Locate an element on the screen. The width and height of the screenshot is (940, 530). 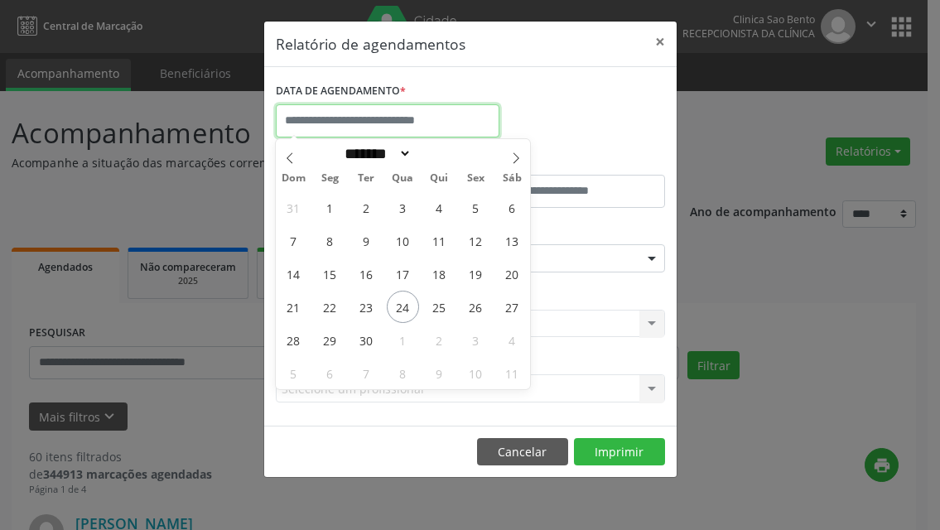
span: Setembro 1, 2025 is located at coordinates (329, 207).